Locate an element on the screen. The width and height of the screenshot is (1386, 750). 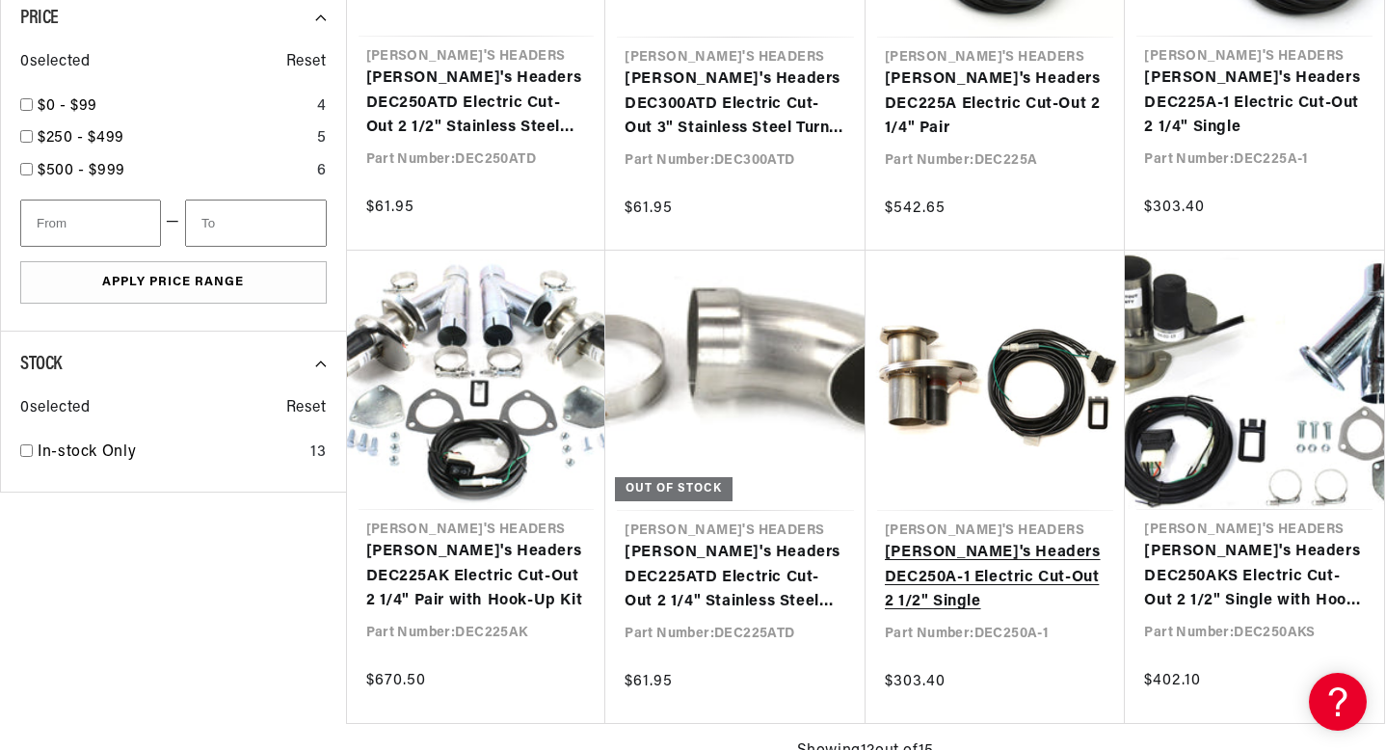
span: $500 - $999 is located at coordinates (81, 171).